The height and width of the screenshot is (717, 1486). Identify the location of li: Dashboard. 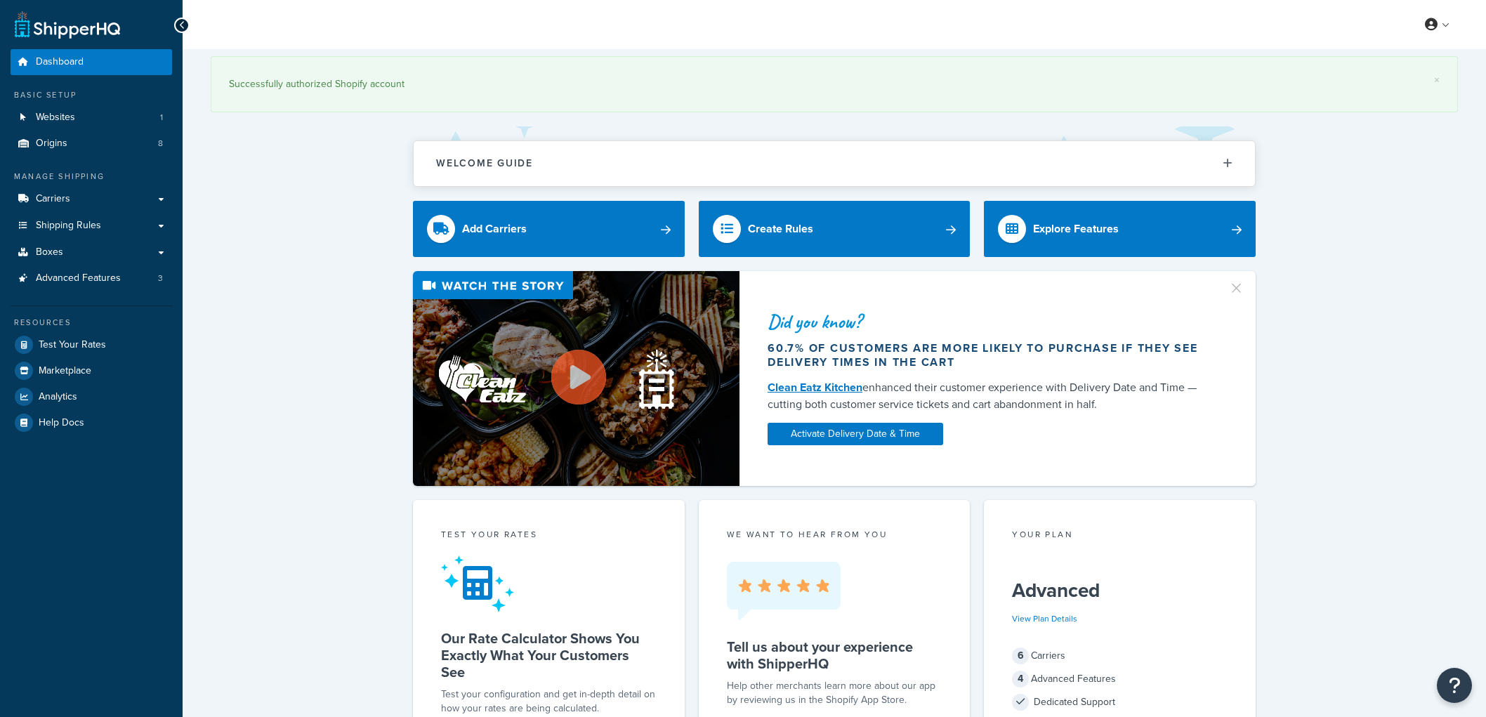
(91, 62).